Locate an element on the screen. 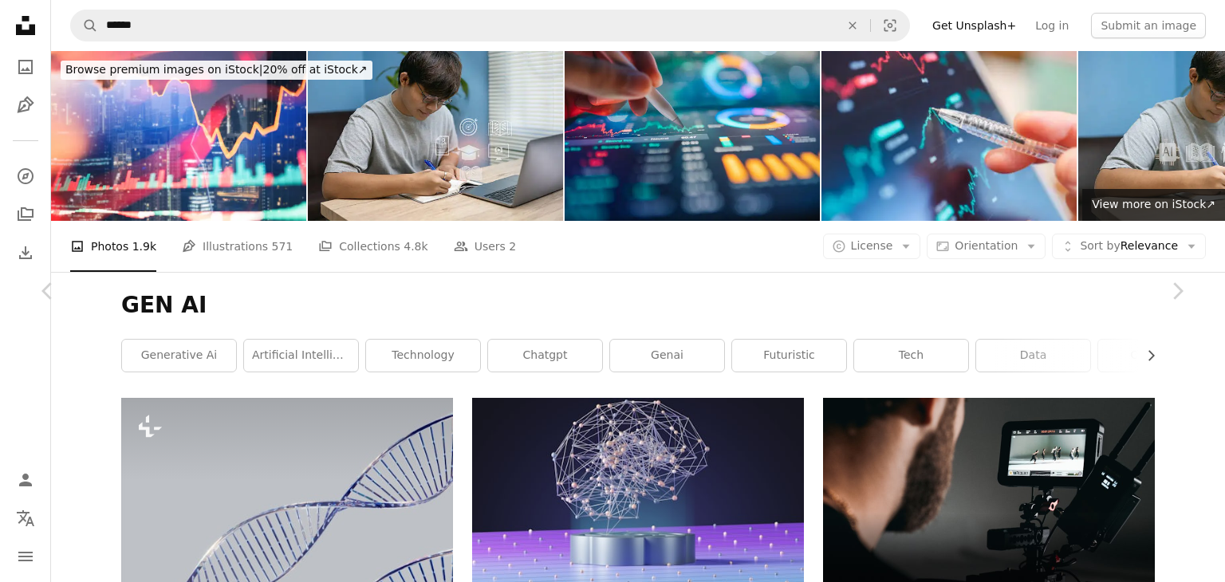  button: Clear is located at coordinates (852, 26).